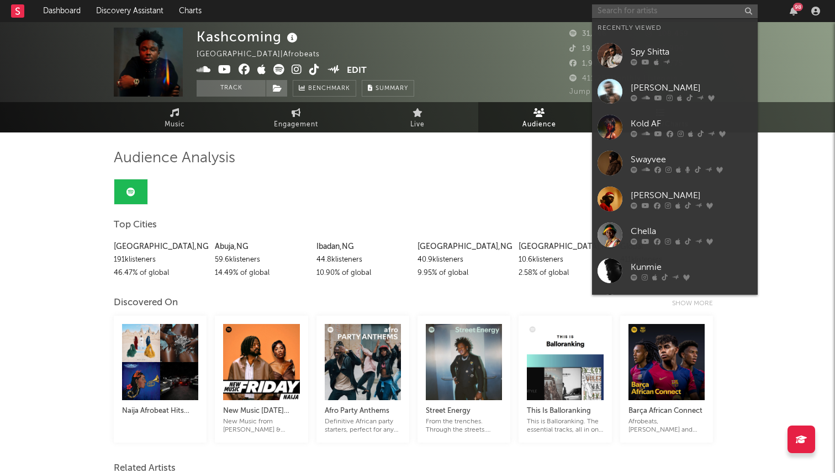  Describe the element at coordinates (418, 117) in the screenshot. I see `a: Live` at that location.